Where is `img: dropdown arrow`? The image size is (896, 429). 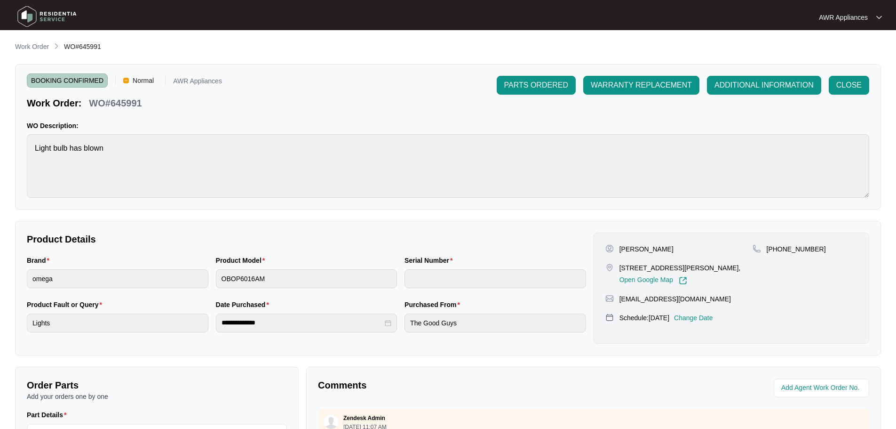
img: dropdown arrow is located at coordinates (879, 17).